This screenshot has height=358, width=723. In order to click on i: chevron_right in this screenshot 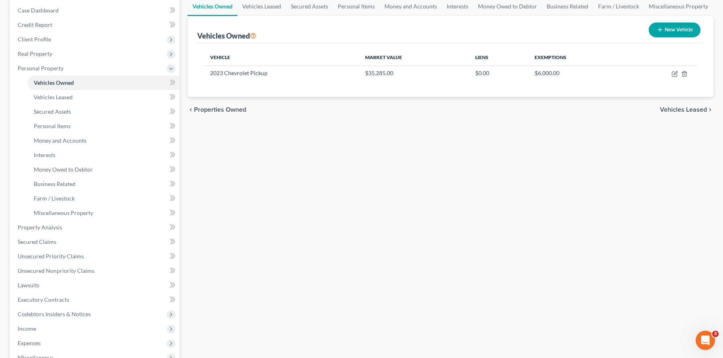, I will do `click(710, 110)`.